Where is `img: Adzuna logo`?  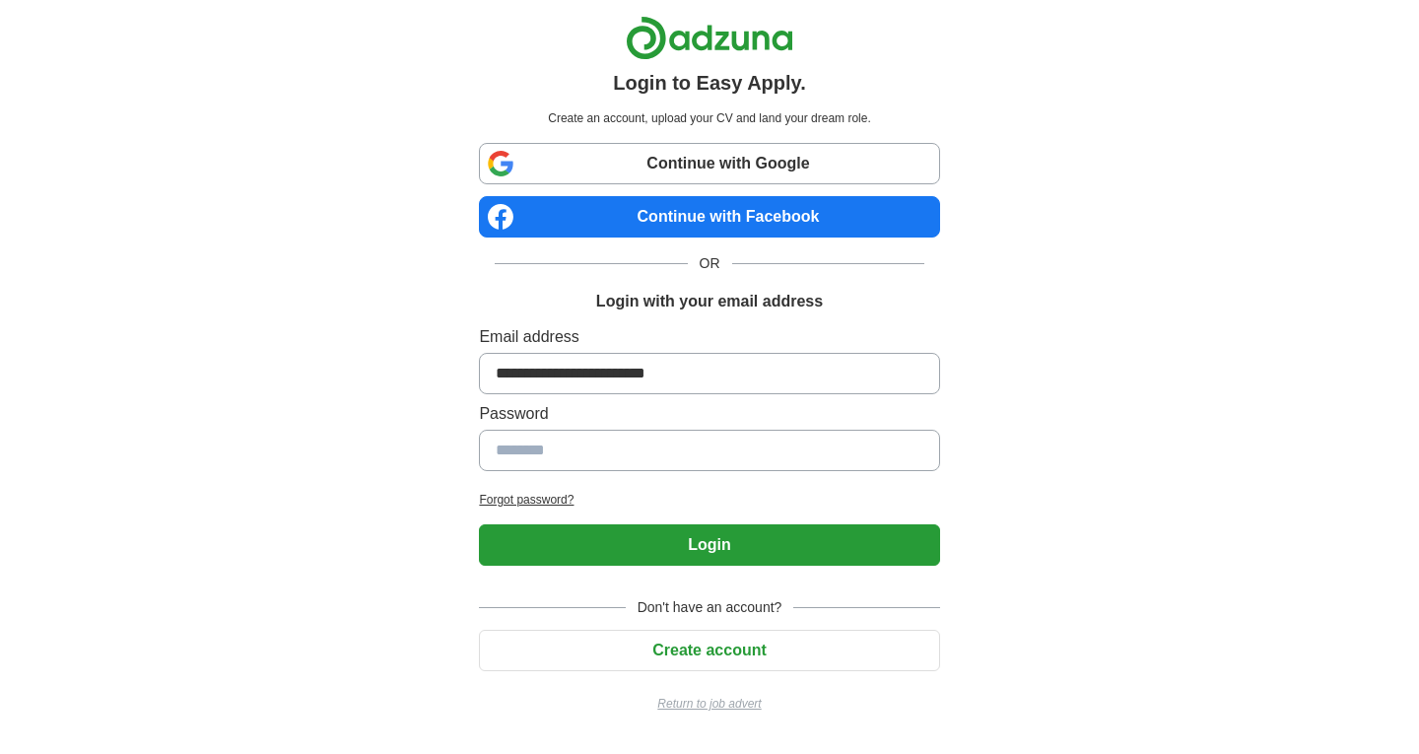 img: Adzuna logo is located at coordinates (710, 37).